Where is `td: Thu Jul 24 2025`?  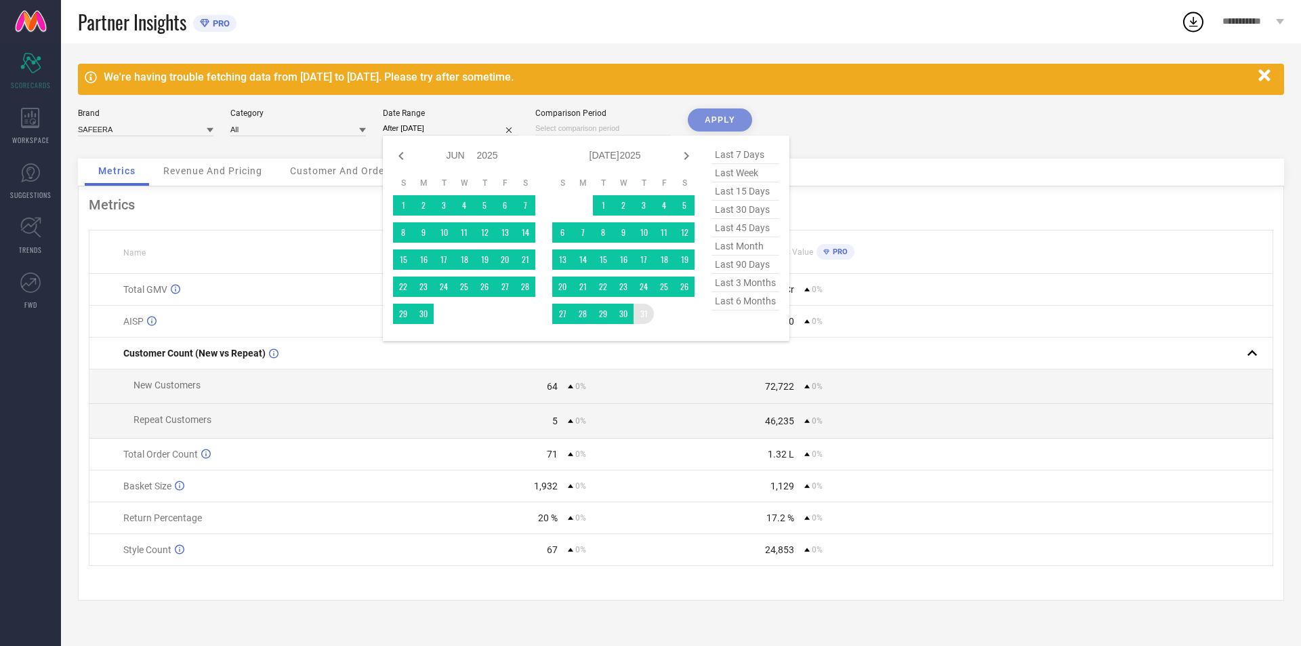
td: Thu Jul 24 2025 is located at coordinates (643, 287).